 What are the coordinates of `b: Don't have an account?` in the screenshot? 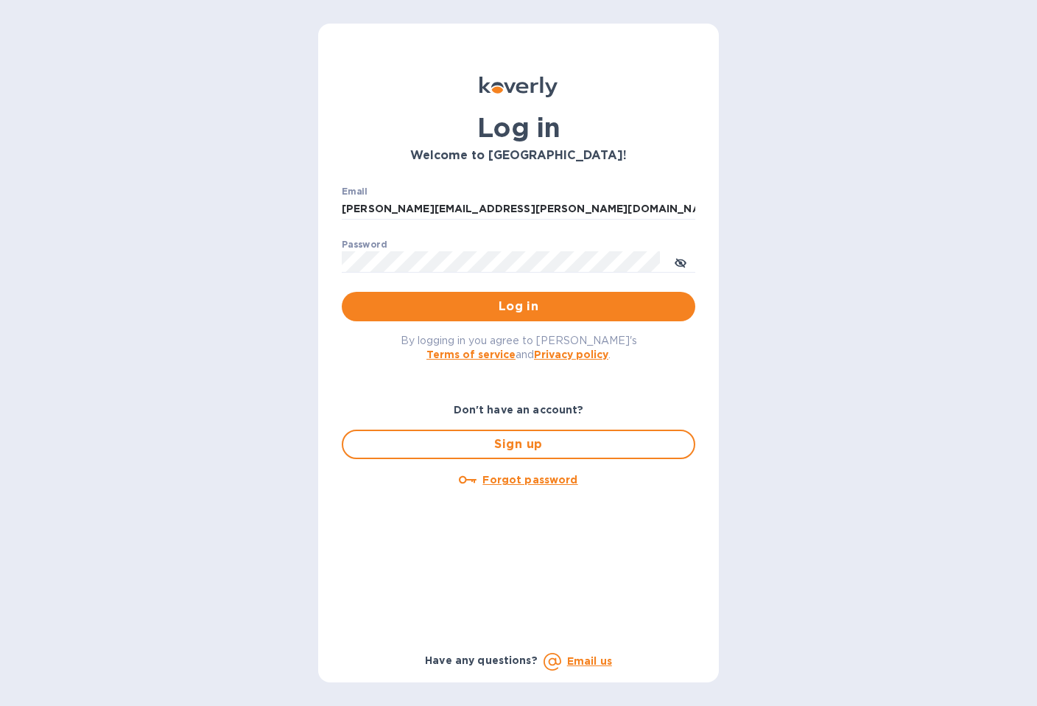 It's located at (519, 410).